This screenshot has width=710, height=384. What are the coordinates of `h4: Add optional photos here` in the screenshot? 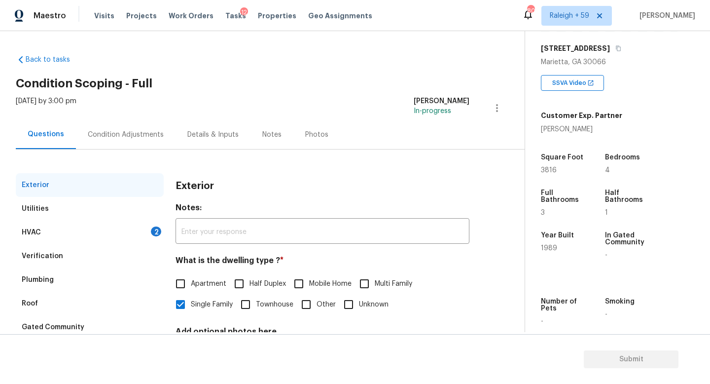 It's located at (322, 333).